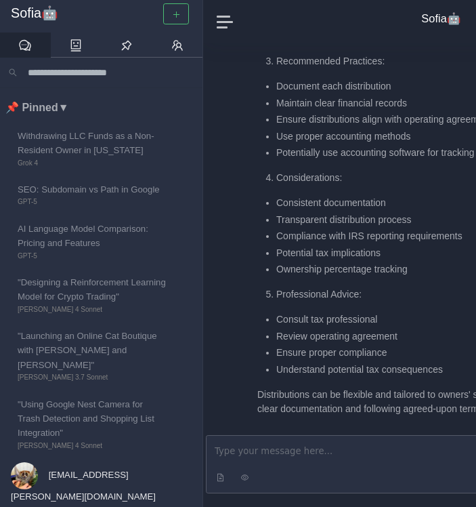  I want to click on span: "Designing a Reinforcement Learning Model for Crypto Trading", so click(92, 289).